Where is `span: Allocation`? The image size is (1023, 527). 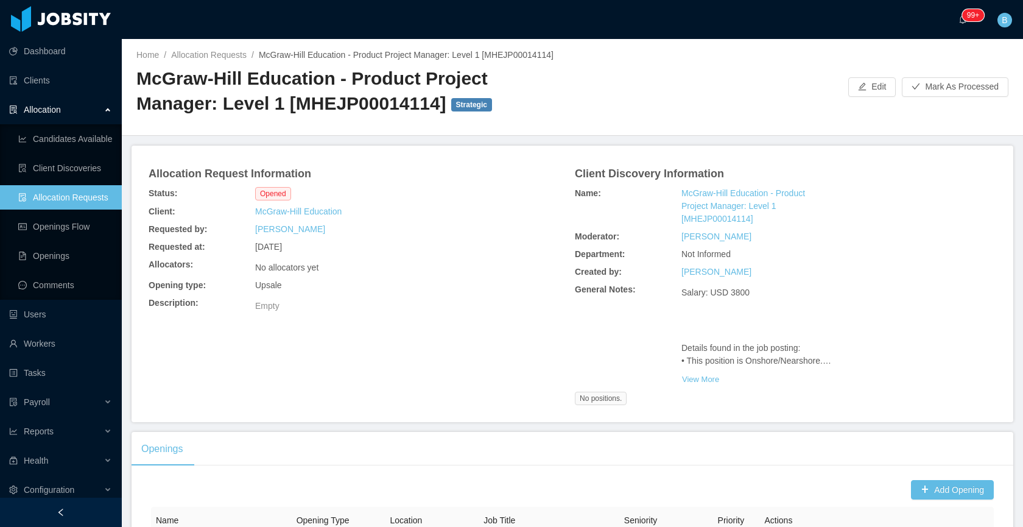
span: Allocation is located at coordinates (42, 110).